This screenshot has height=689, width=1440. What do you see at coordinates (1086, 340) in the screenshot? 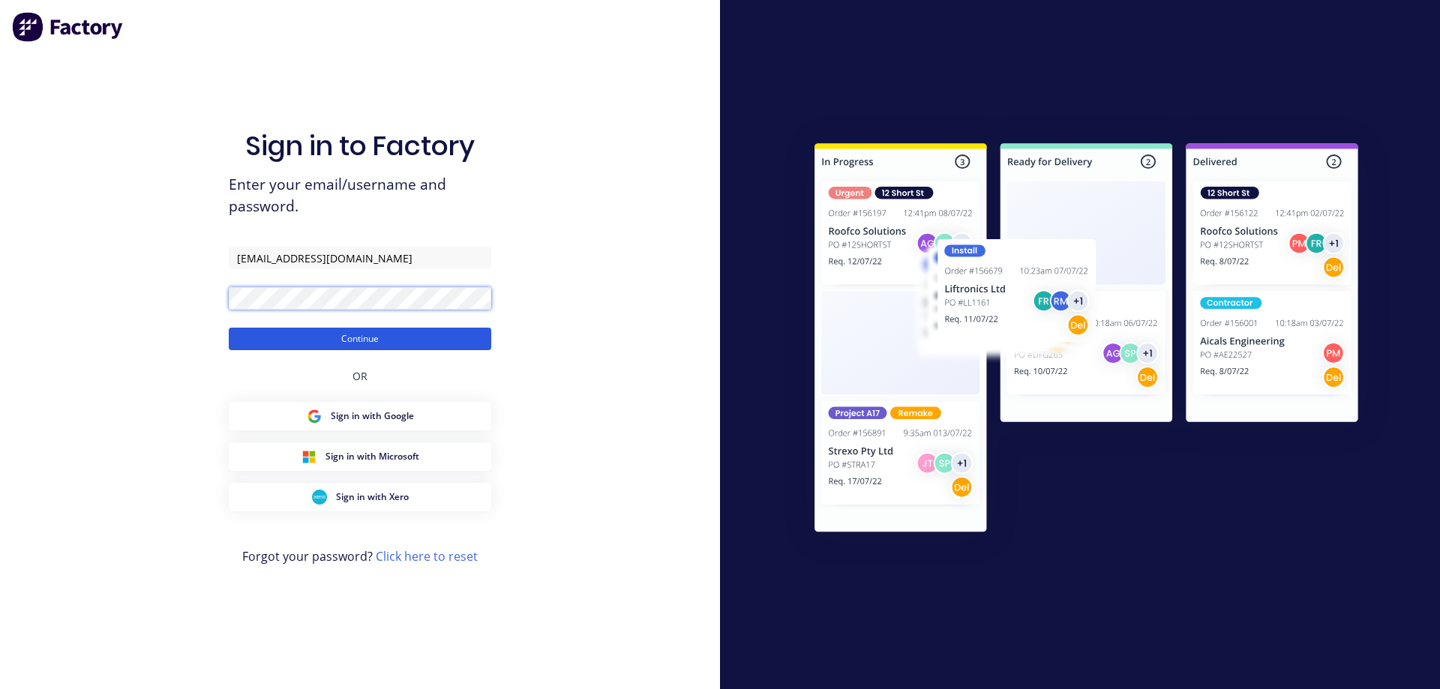
I see `img: Sign in` at bounding box center [1086, 340].